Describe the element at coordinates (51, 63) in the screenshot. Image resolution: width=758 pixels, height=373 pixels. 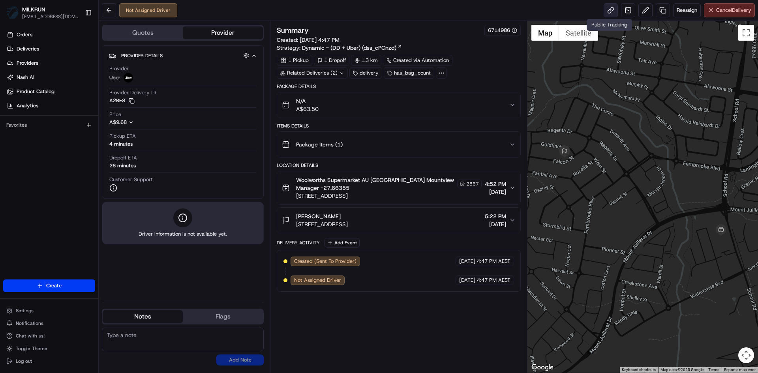
I see `a: Providers` at that location.